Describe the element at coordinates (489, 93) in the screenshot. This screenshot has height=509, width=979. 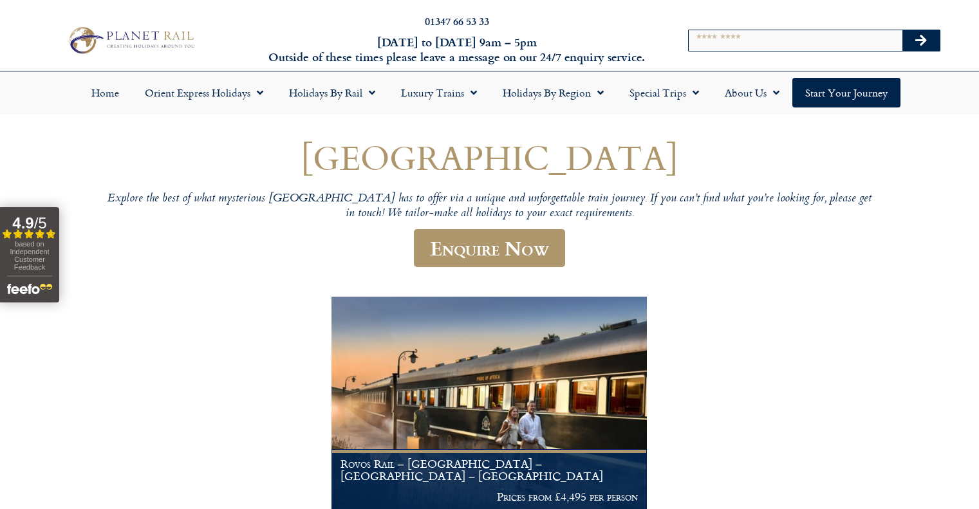
I see `nav: Menu` at that location.